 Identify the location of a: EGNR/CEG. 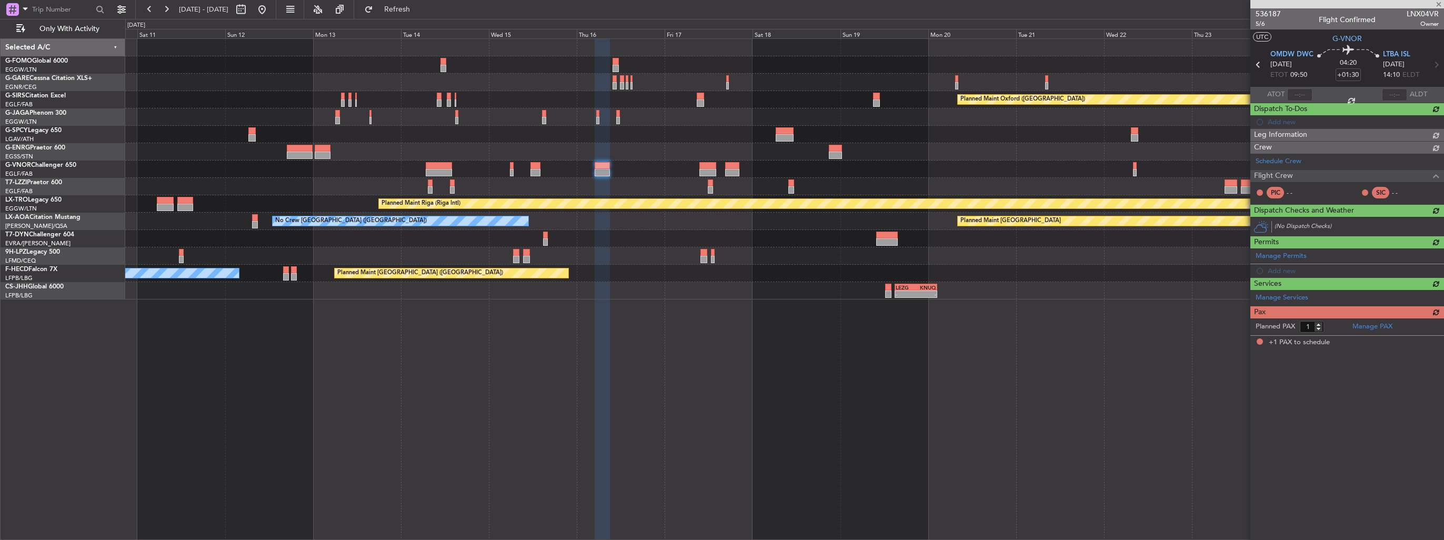
(21, 87).